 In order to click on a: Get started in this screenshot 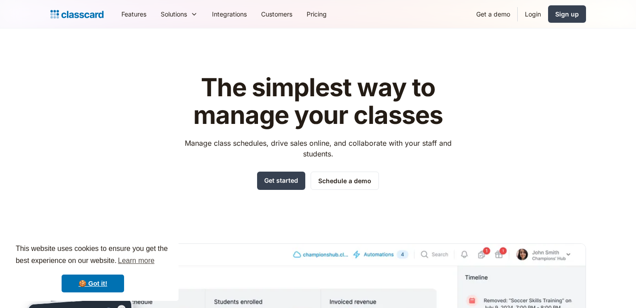, I will do `click(281, 181)`.